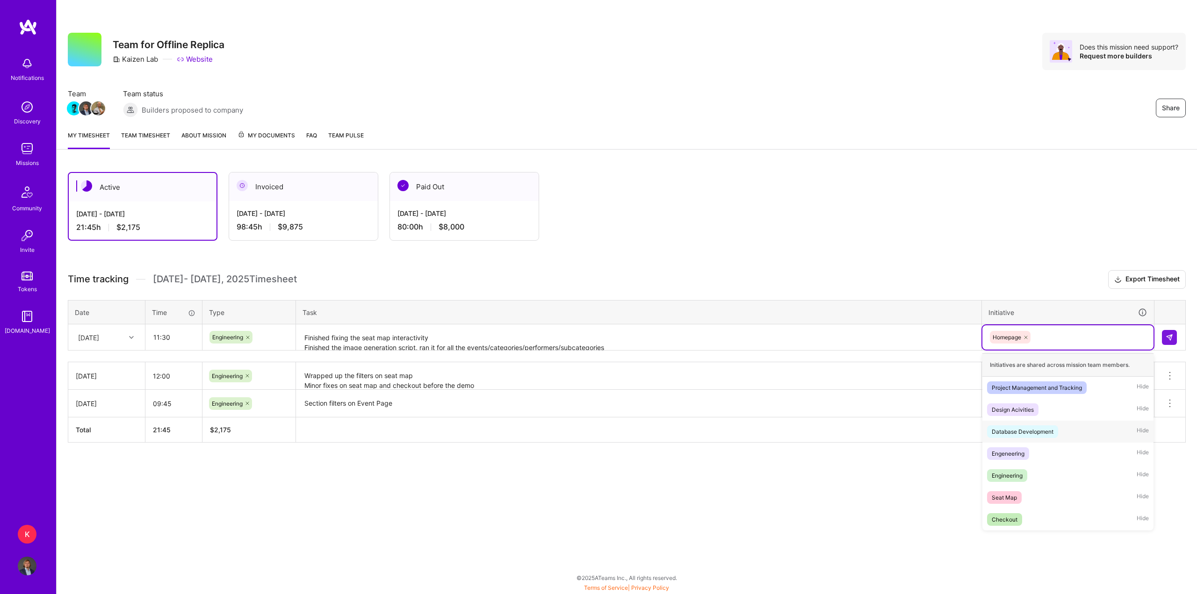 The width and height of the screenshot is (1197, 594). I want to click on a: About Mission, so click(204, 140).